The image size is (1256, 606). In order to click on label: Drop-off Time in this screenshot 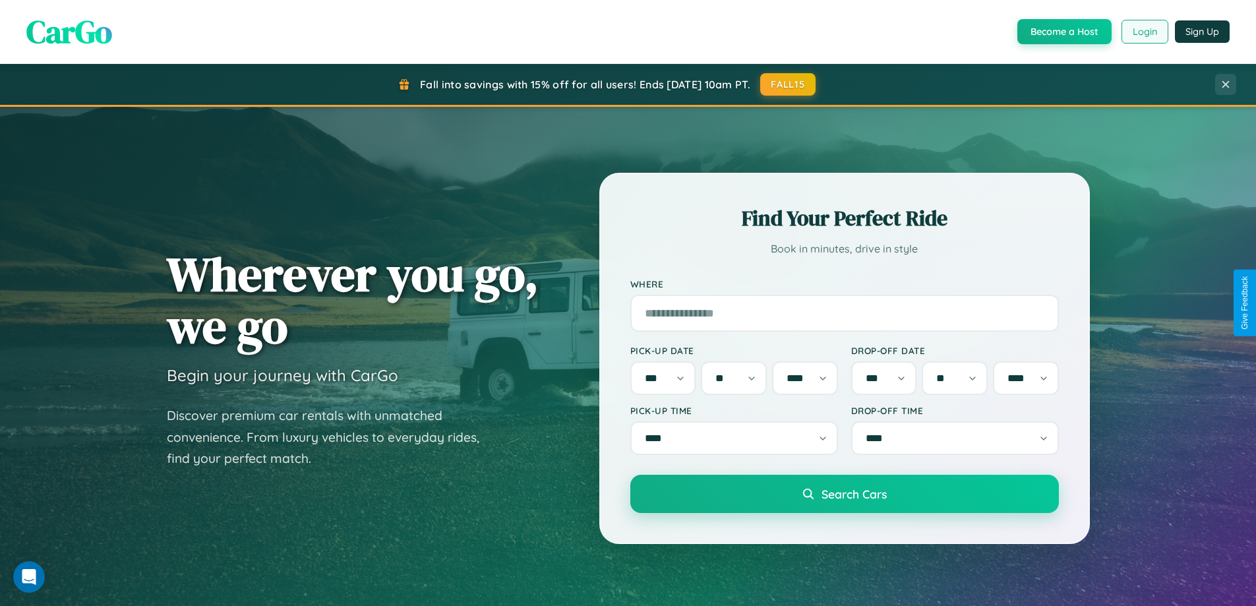, I will do `click(954, 410)`.